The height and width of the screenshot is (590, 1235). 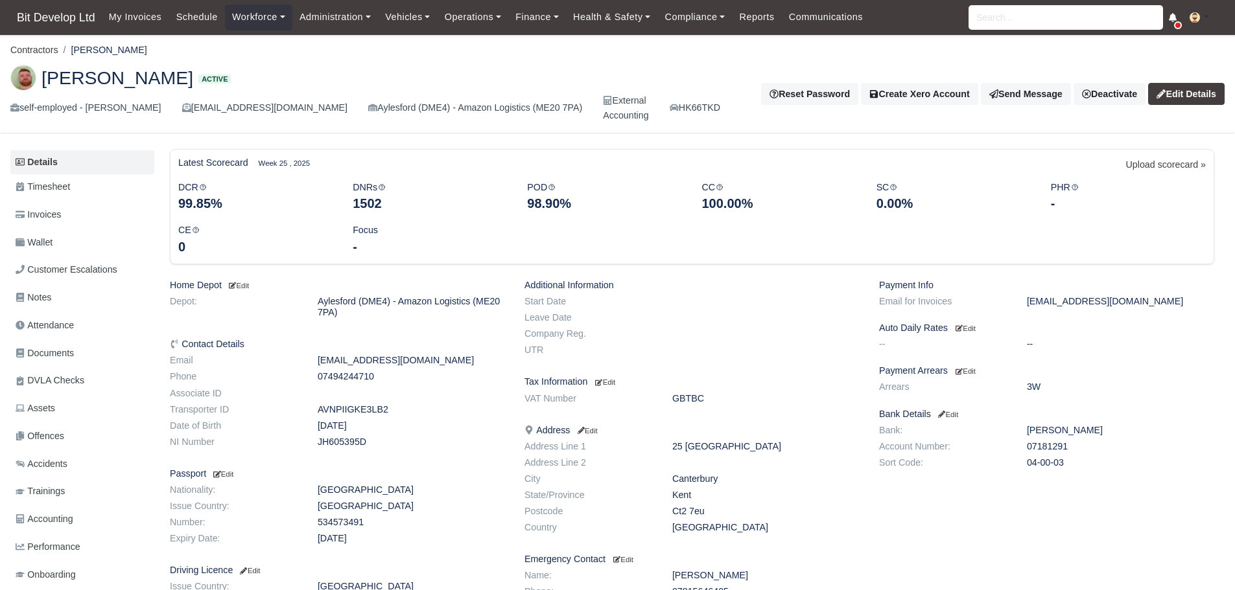 What do you see at coordinates (255, 203) in the screenshot?
I see `div: 99.85%` at bounding box center [255, 203].